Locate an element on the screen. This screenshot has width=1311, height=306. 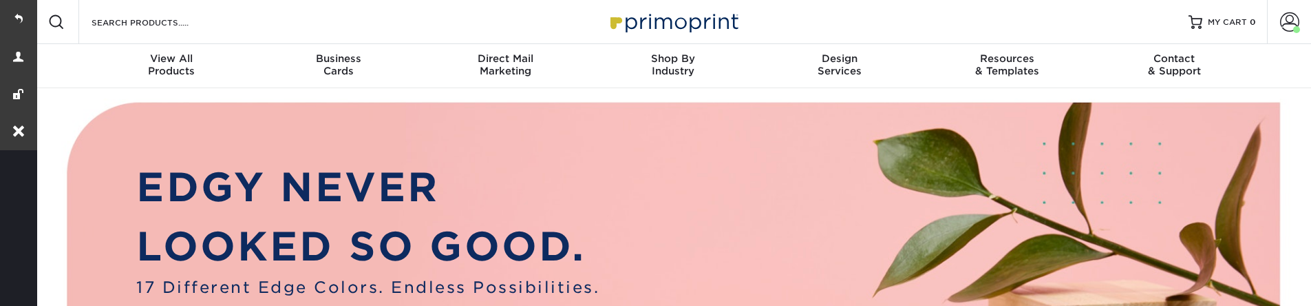
div: Industry is located at coordinates (672, 65).